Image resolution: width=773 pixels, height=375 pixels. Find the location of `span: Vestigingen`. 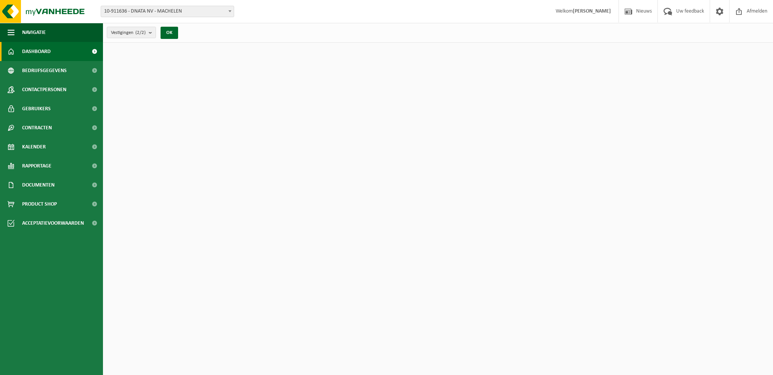

span: Vestigingen is located at coordinates (128, 33).